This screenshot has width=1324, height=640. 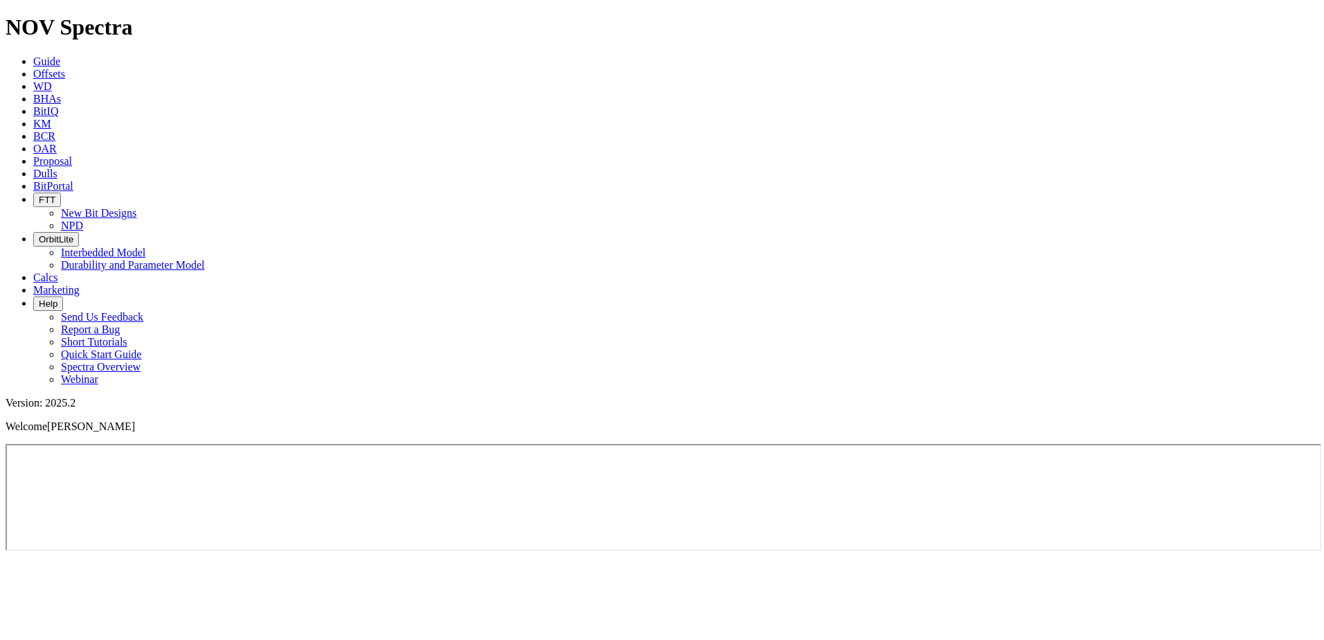 What do you see at coordinates (56, 289) in the screenshot?
I see `span: Marketing` at bounding box center [56, 289].